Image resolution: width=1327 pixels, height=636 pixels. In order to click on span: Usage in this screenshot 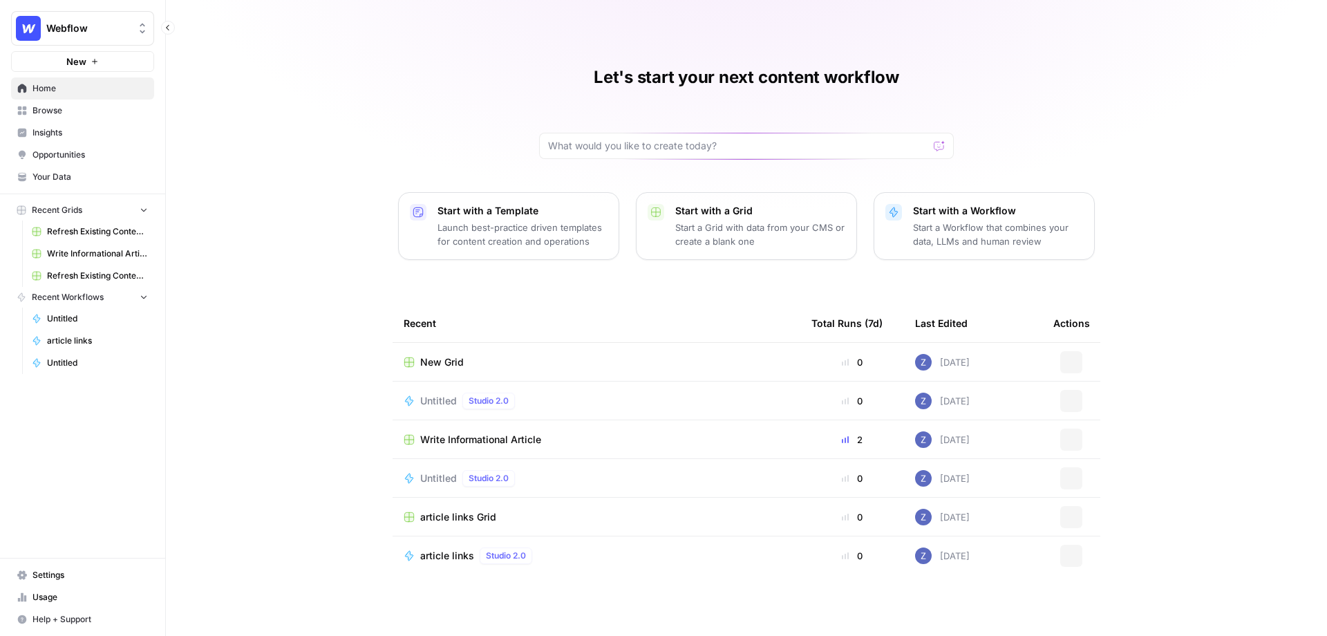, I will do `click(90, 597)`.